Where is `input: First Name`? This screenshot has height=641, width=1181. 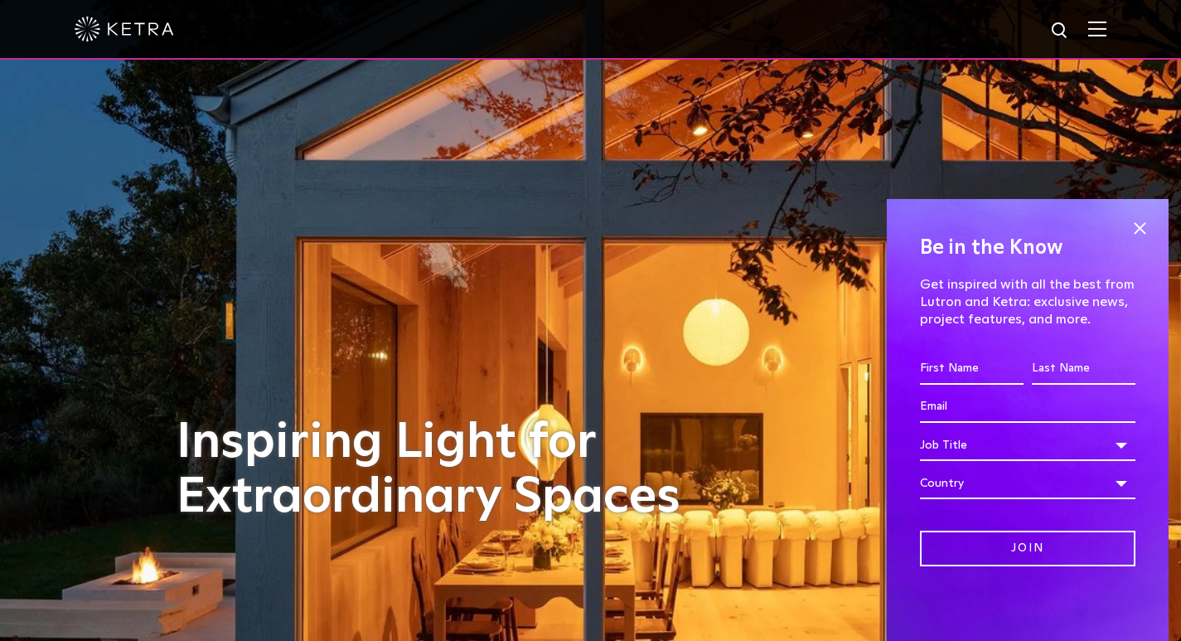 input: First Name is located at coordinates (971, 369).